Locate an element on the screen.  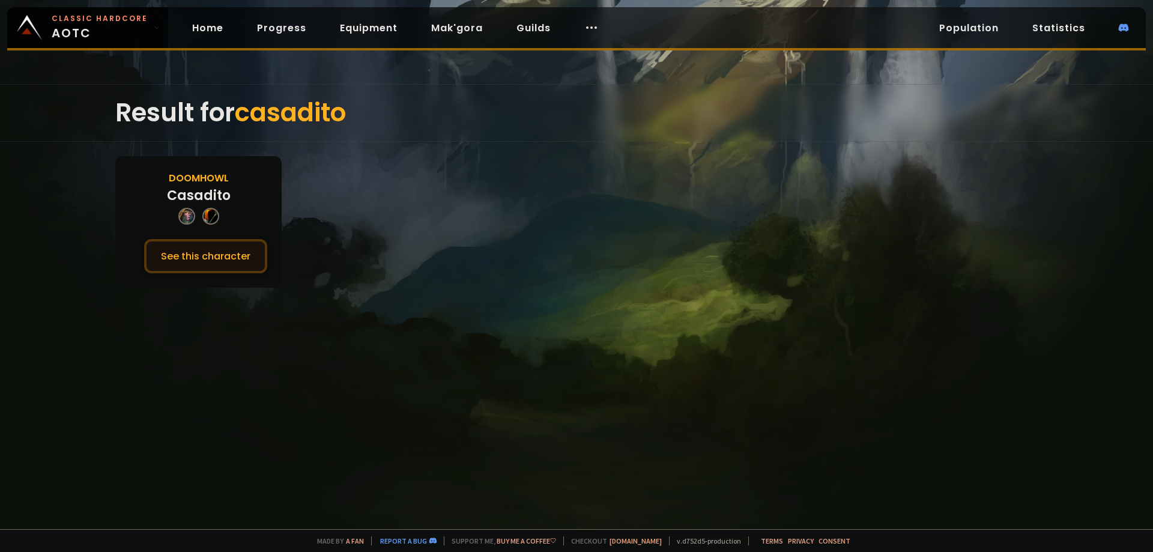
span: Support me, is located at coordinates (500, 540).